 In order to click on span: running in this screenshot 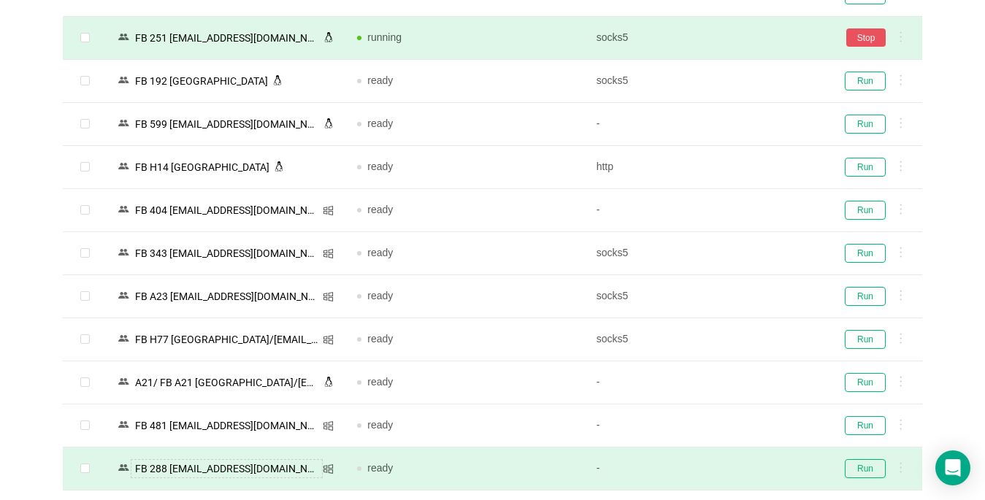, I will do `click(384, 37)`.